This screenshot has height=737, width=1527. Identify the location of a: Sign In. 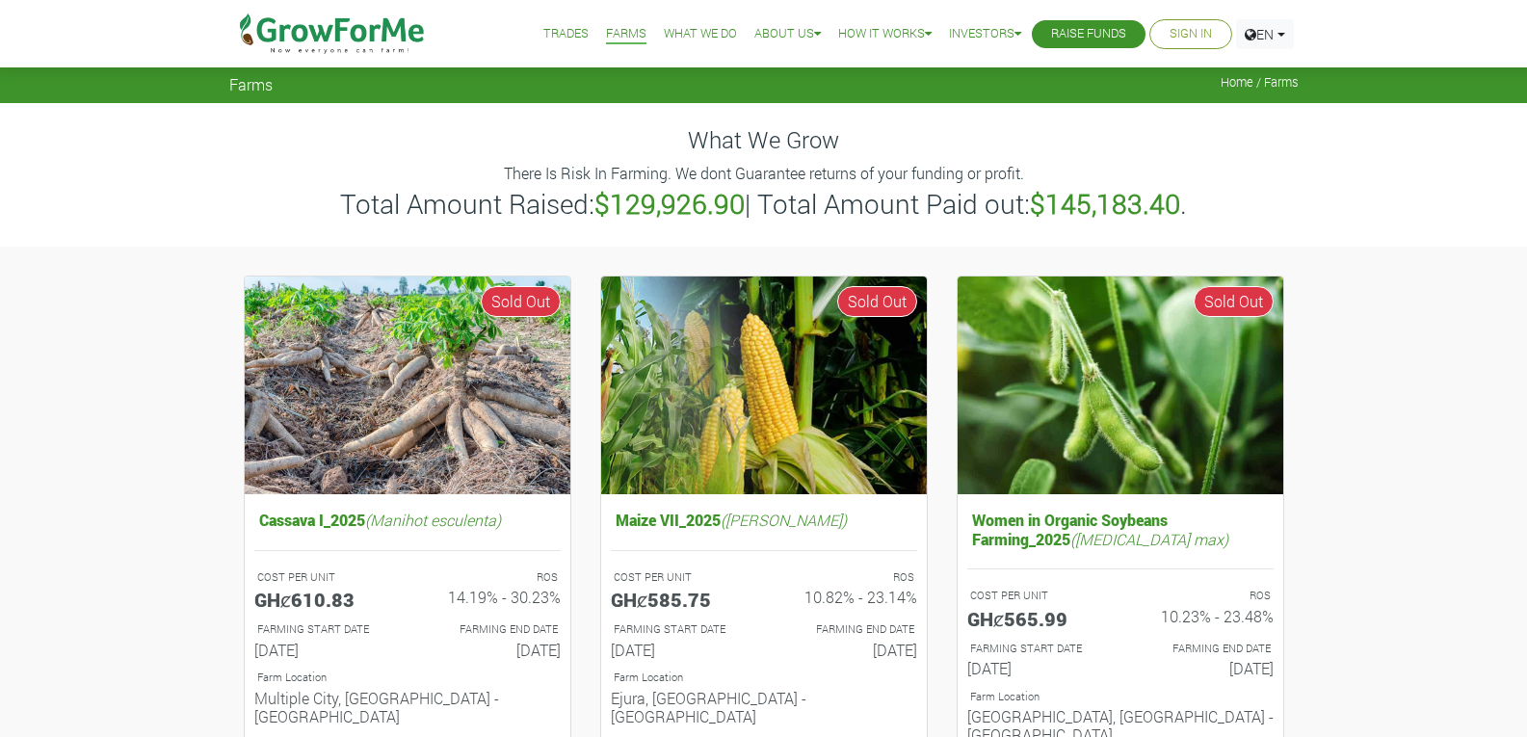
(1190, 34).